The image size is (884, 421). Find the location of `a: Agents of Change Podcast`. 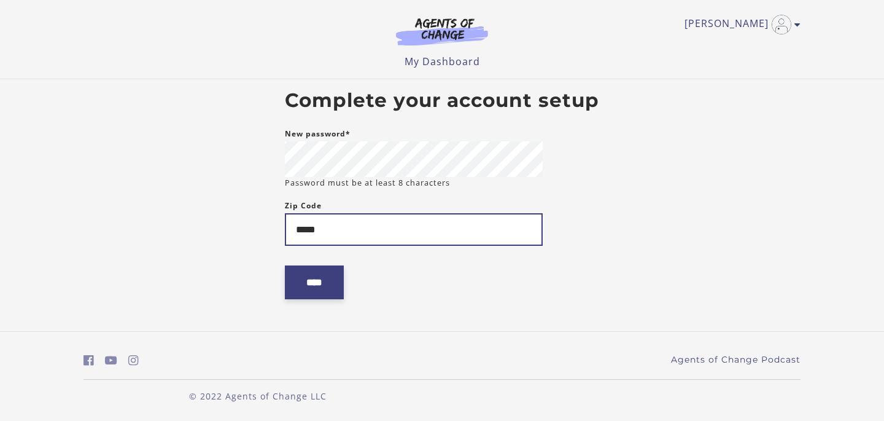

a: Agents of Change Podcast is located at coordinates (735, 359).